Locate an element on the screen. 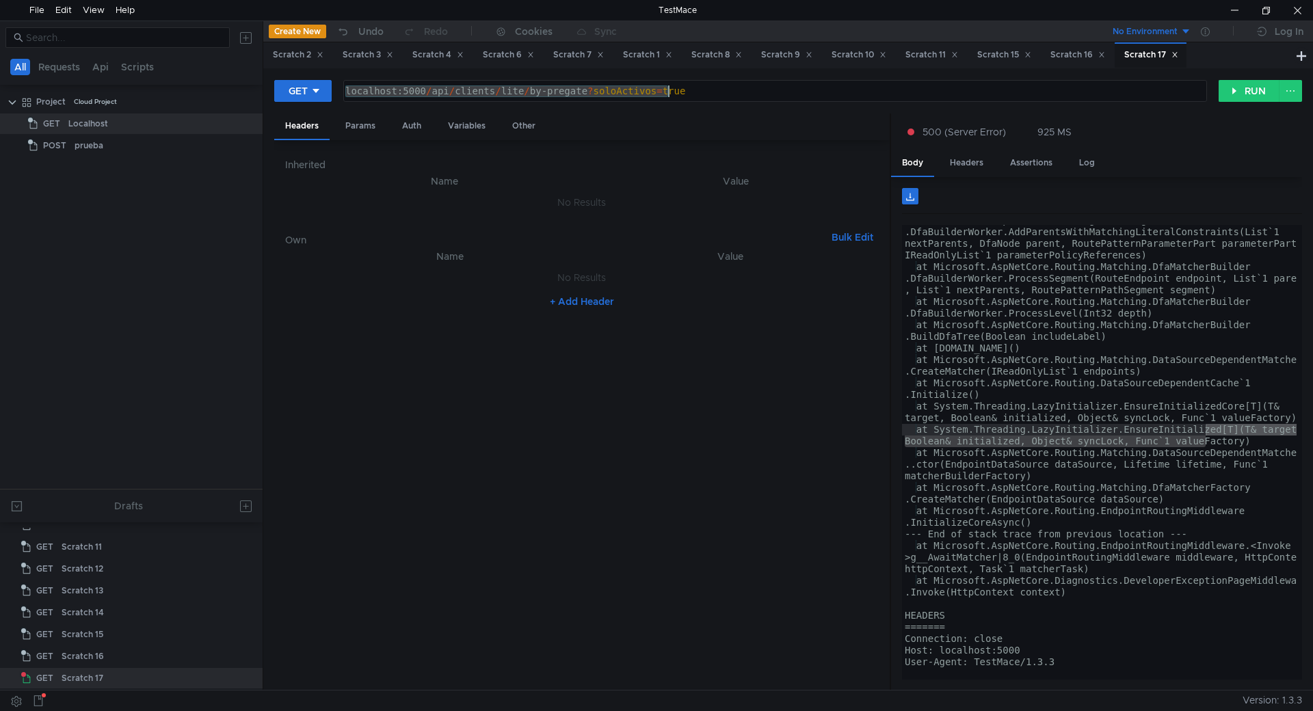  div: Scratch 7 is located at coordinates (578, 55).